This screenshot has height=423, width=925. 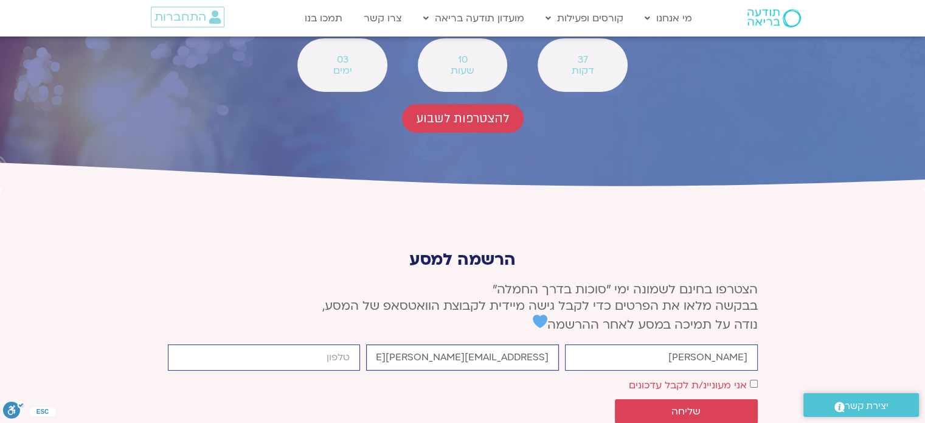 What do you see at coordinates (669, 18) in the screenshot?
I see `a: מי אנחנו` at bounding box center [669, 18].